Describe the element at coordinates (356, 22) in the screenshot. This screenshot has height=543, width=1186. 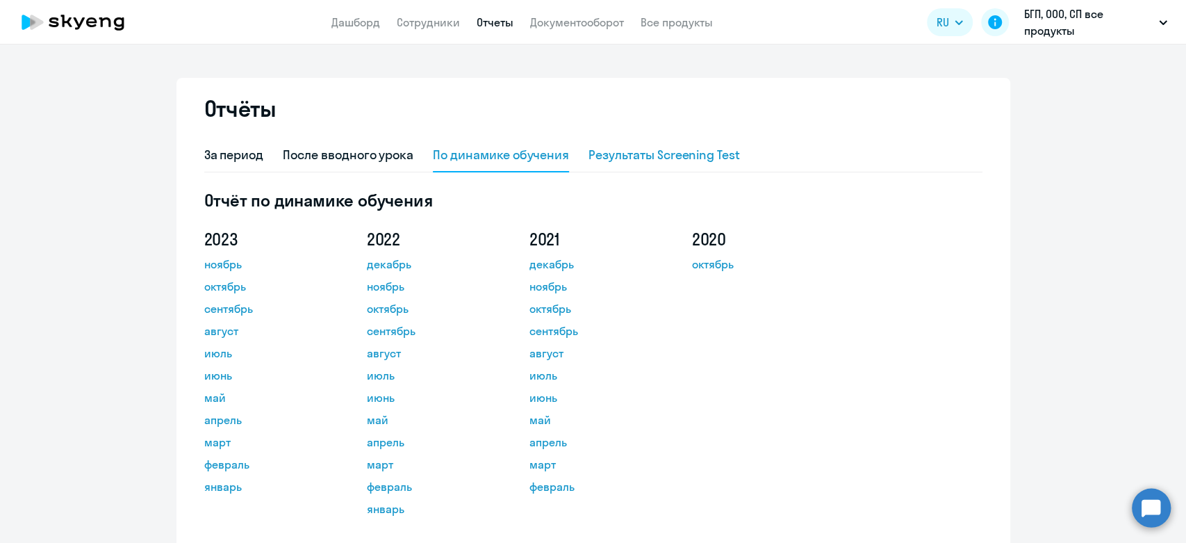
I see `a: Дашборд` at that location.